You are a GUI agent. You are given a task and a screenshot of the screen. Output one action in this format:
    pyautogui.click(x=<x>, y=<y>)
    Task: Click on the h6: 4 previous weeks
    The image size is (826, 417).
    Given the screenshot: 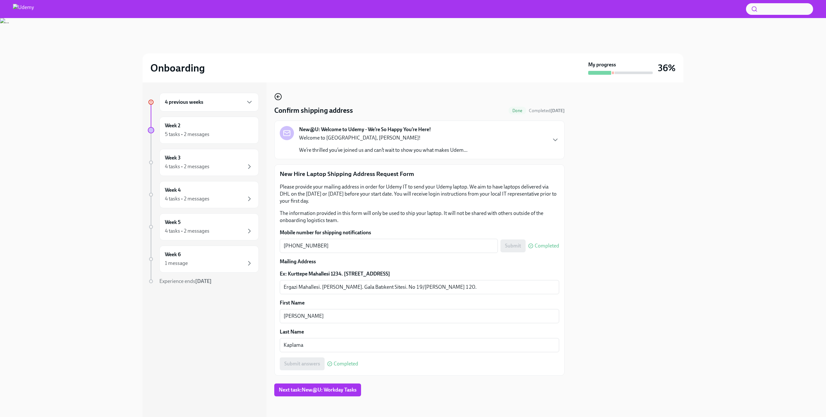 What is the action you would take?
    pyautogui.click(x=184, y=102)
    